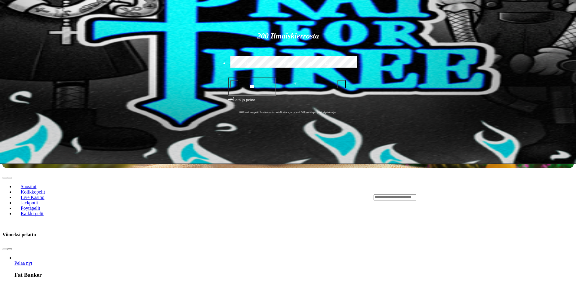 This screenshot has width=576, height=284. What do you see at coordinates (242, 103) in the screenshot?
I see `span: Talleta ja pelaa` at bounding box center [242, 103].